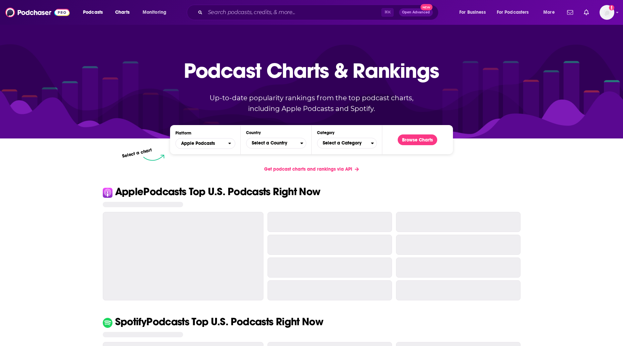 This screenshot has width=623, height=346. What do you see at coordinates (387, 12) in the screenshot?
I see `span: ⌘ K` at bounding box center [387, 12].